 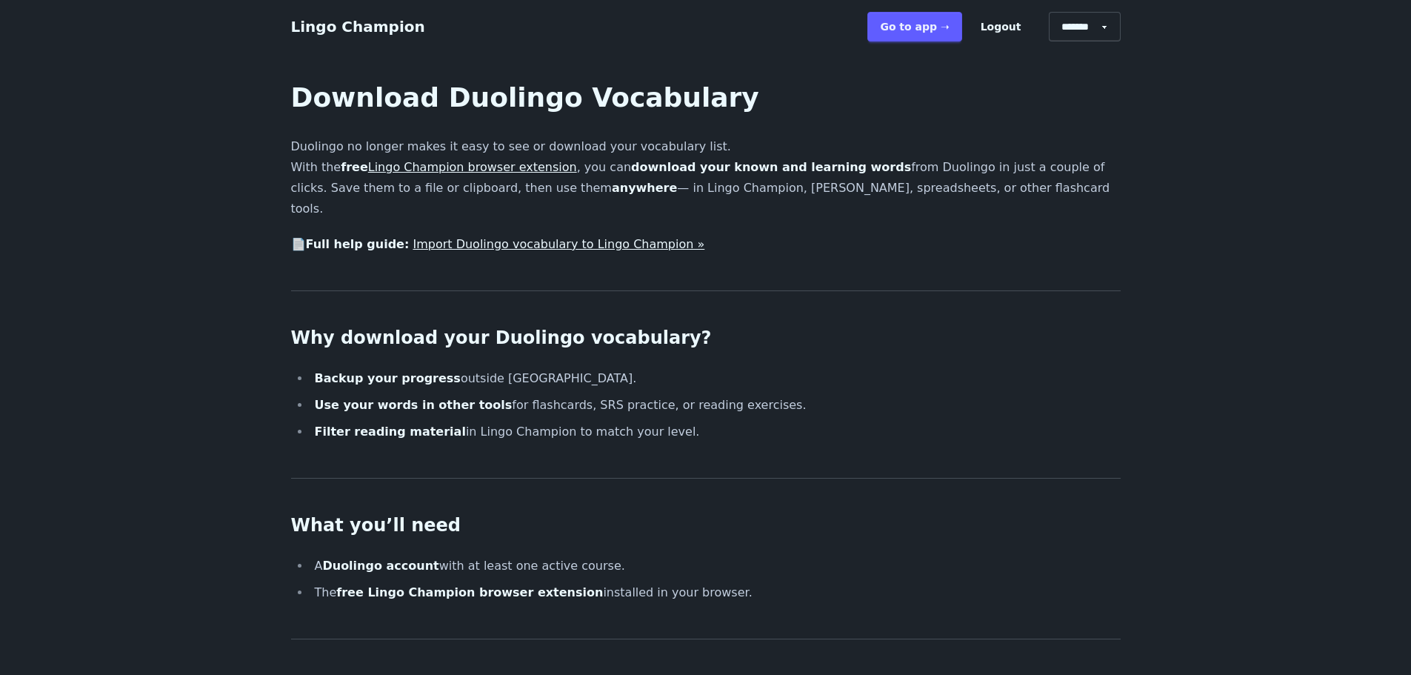 What do you see at coordinates (914, 27) in the screenshot?
I see `a: Go to app ➝` at bounding box center [914, 27].